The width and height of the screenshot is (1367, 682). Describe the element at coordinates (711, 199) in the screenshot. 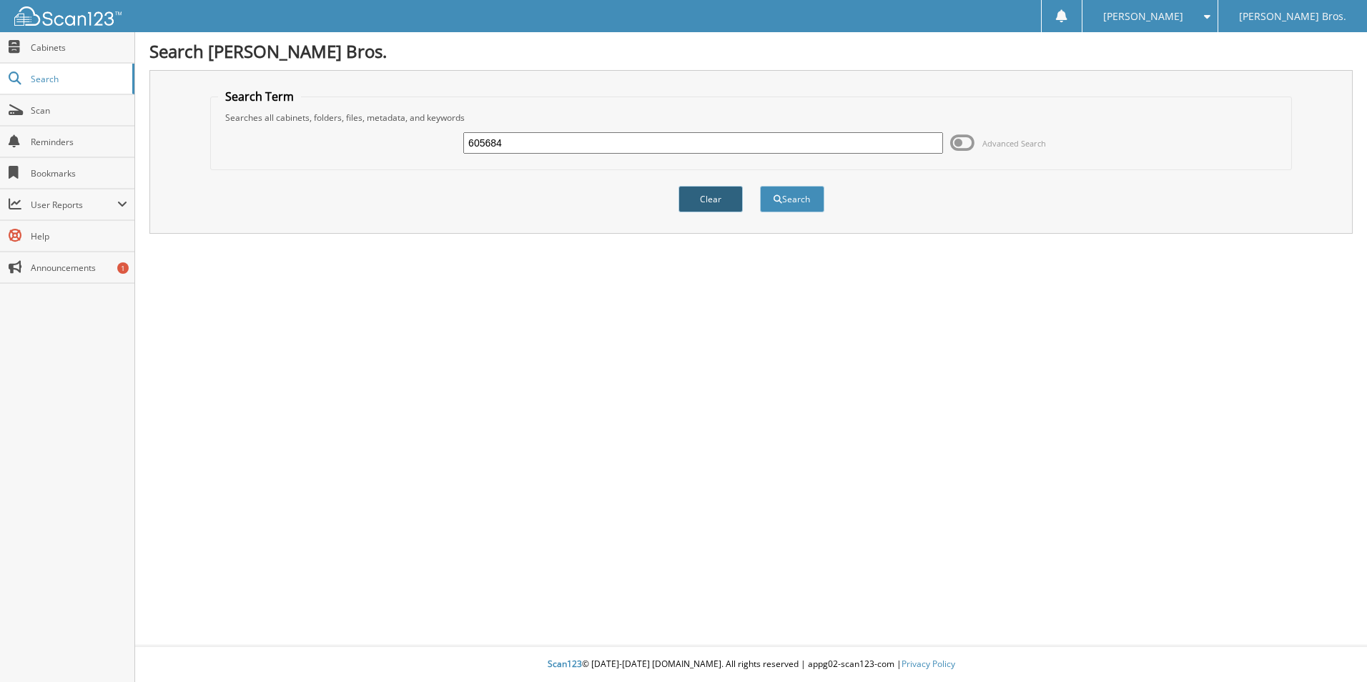

I see `button: Clear` at that location.